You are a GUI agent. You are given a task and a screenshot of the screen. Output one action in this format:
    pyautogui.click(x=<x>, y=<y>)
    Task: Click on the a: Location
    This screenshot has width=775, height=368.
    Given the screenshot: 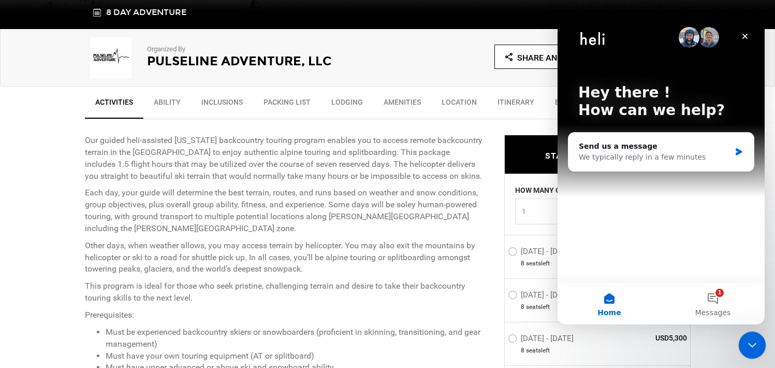 What is the action you would take?
    pyautogui.click(x=459, y=105)
    